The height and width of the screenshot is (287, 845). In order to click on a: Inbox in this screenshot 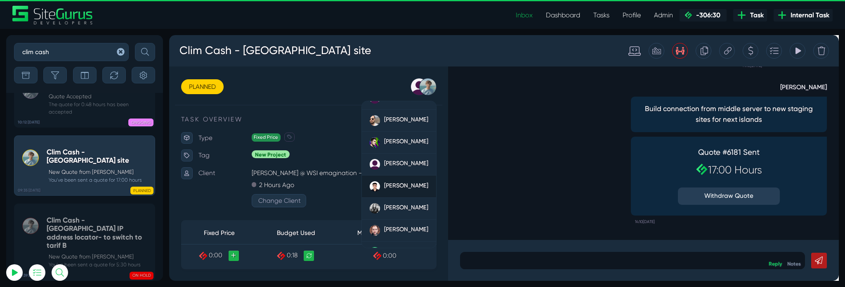, I will do `click(524, 15)`.